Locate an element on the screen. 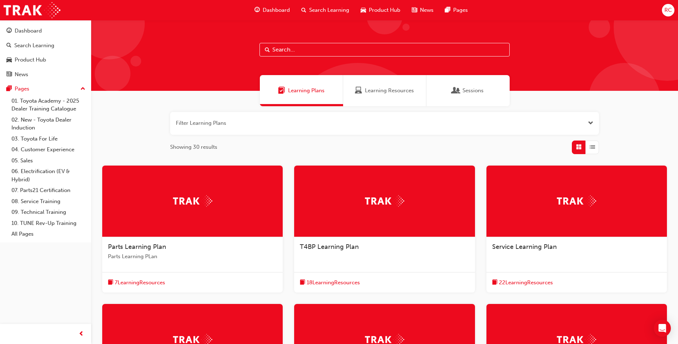 This screenshot has width=678, height=344. div: Pages is located at coordinates (22, 89).